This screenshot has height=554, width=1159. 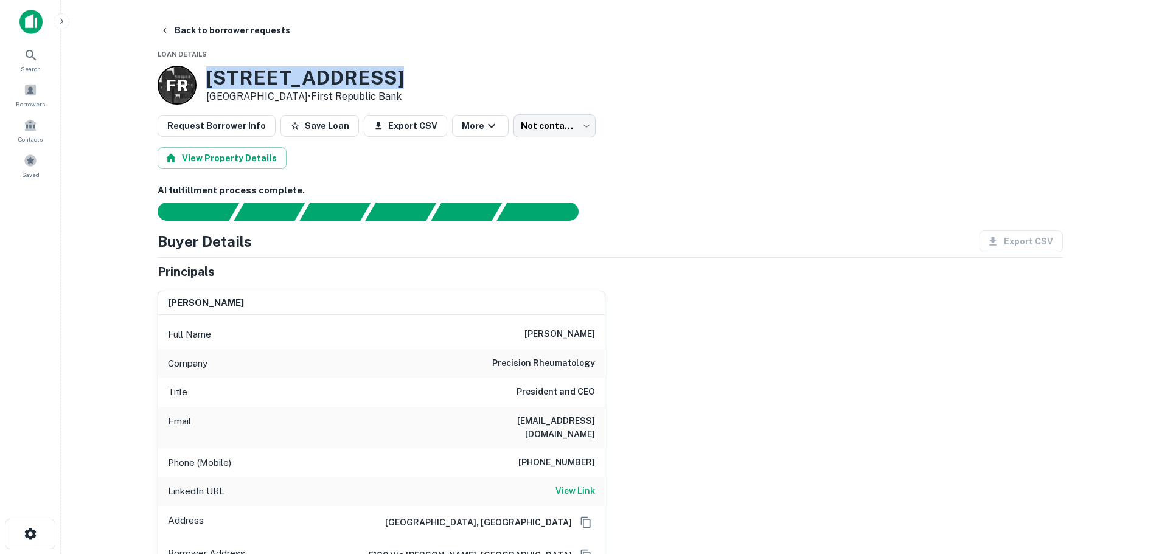 I want to click on p: Email, so click(x=179, y=428).